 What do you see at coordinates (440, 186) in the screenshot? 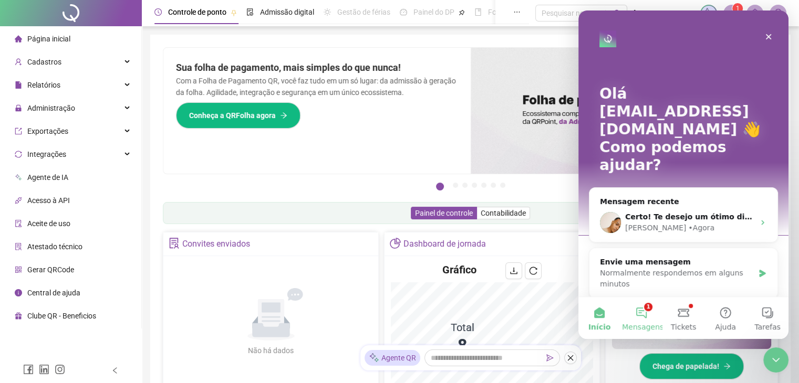
I see `button: 1` at bounding box center [440, 186].